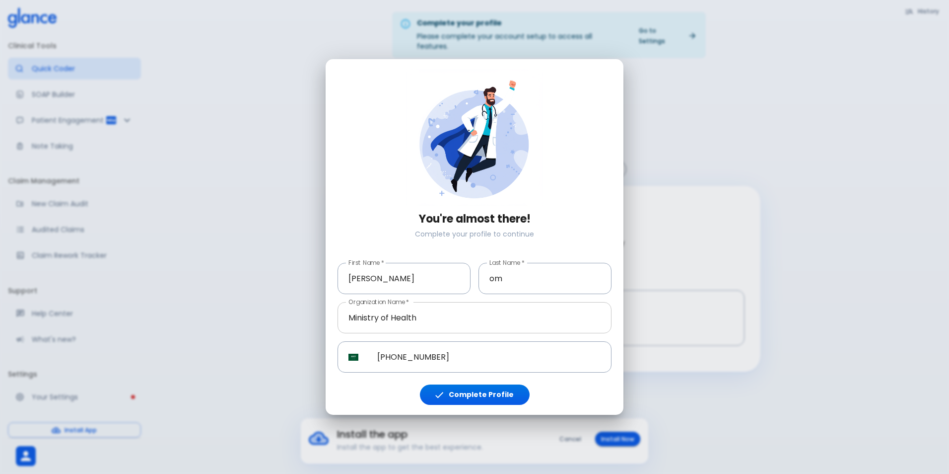  Describe the element at coordinates (475, 317) in the screenshot. I see `input: Enter your organization name` at that location.